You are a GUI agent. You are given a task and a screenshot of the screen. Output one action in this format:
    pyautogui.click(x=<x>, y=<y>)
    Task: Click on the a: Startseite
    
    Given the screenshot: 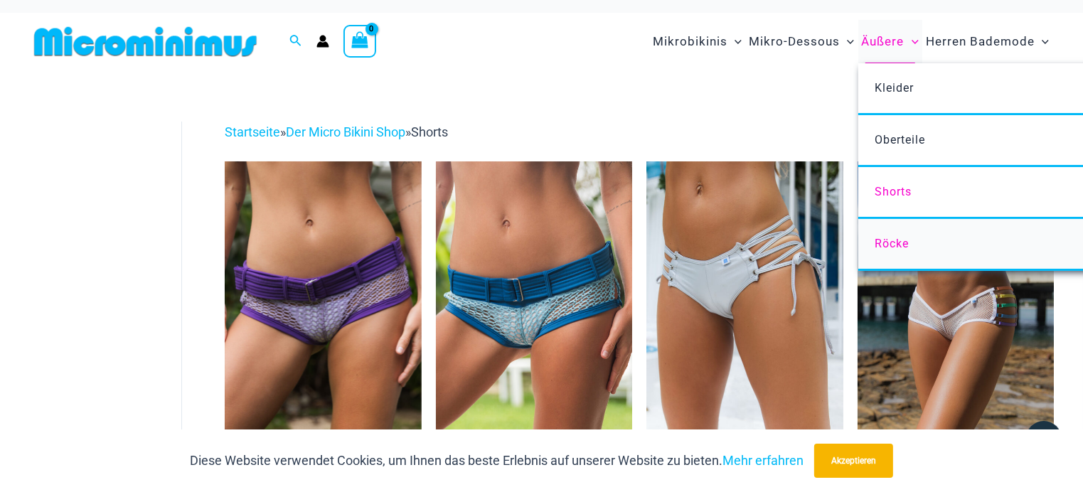 What is the action you would take?
    pyautogui.click(x=252, y=132)
    